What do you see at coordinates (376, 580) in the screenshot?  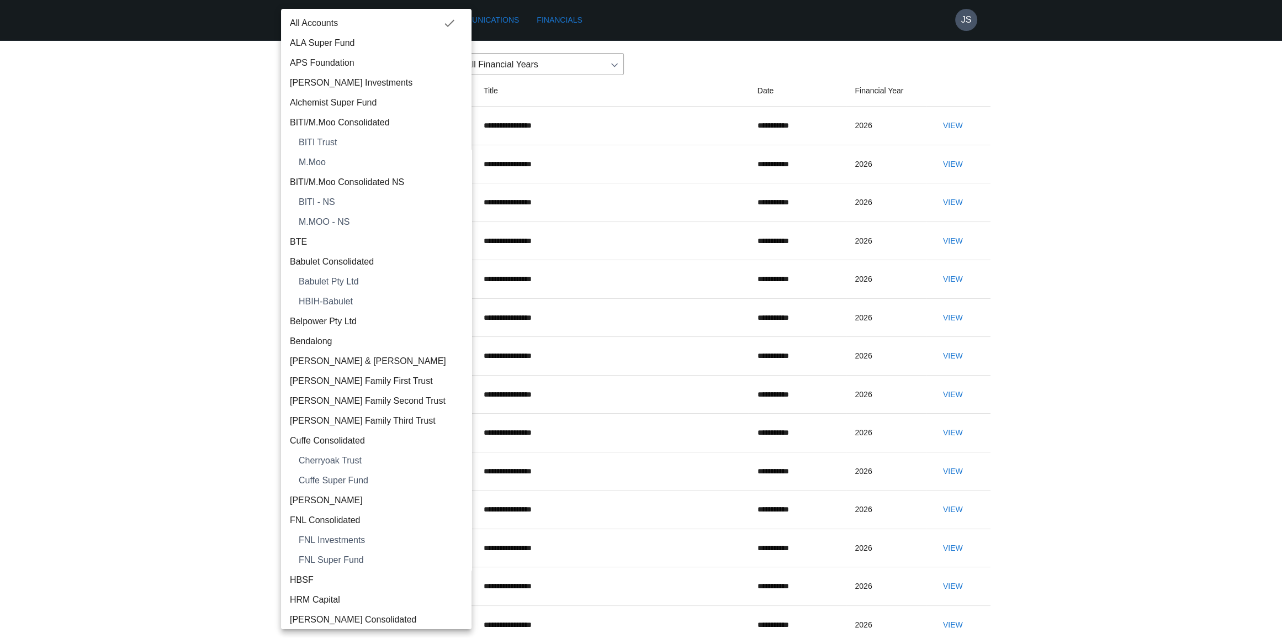 I see `span: HBSF` at bounding box center [376, 580].